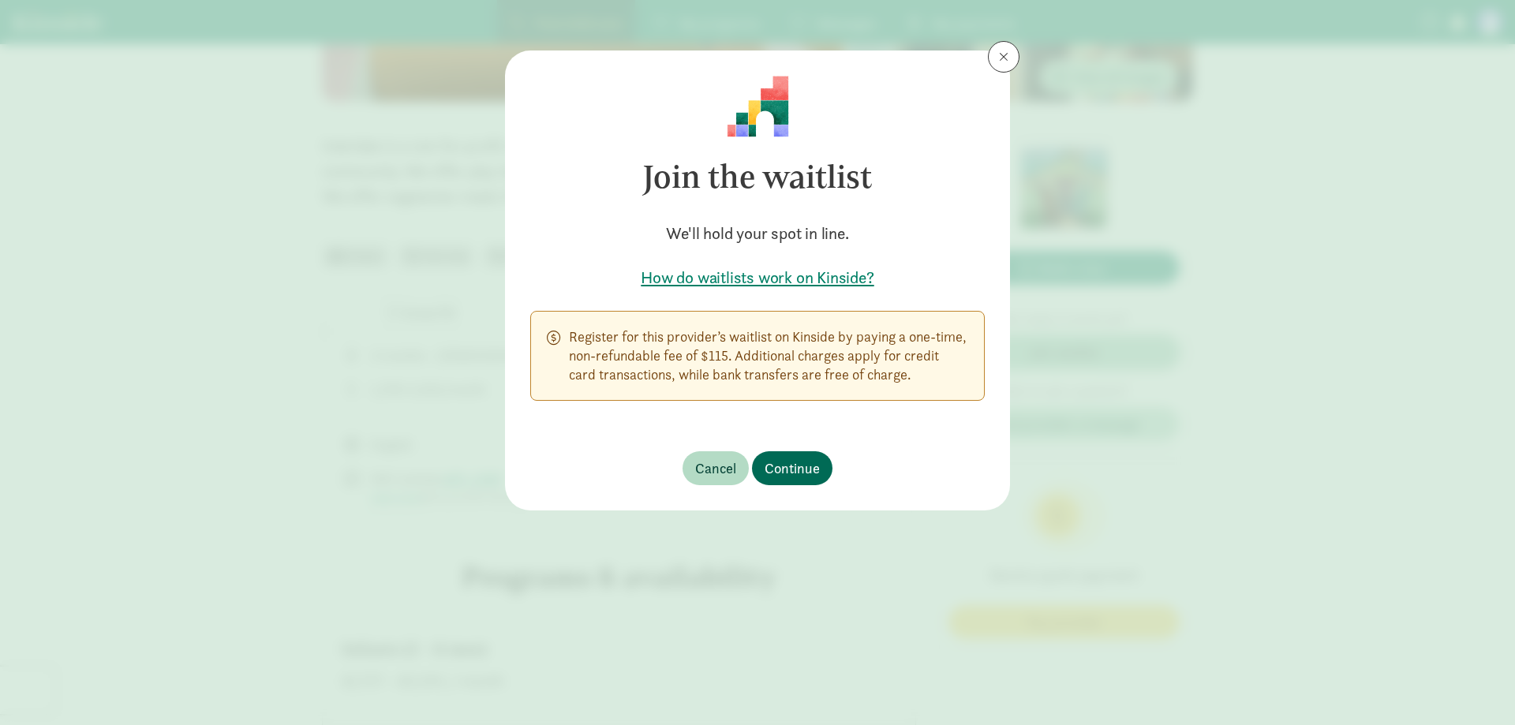 The image size is (1515, 725). I want to click on h3: Join the waitlist, so click(757, 177).